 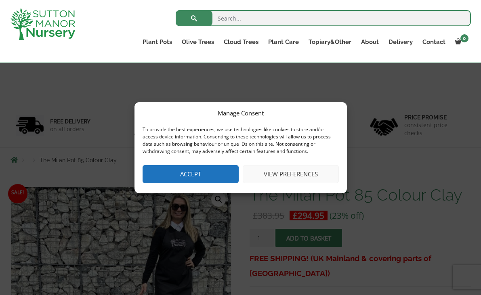 What do you see at coordinates (370, 42) in the screenshot?
I see `a: About` at bounding box center [370, 42].